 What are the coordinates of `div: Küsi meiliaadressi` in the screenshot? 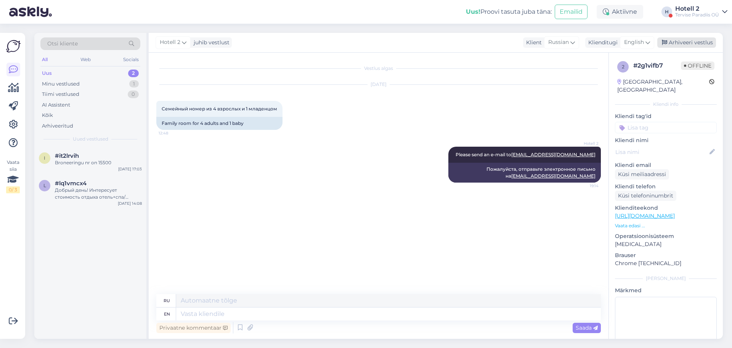 It's located at (642, 174).